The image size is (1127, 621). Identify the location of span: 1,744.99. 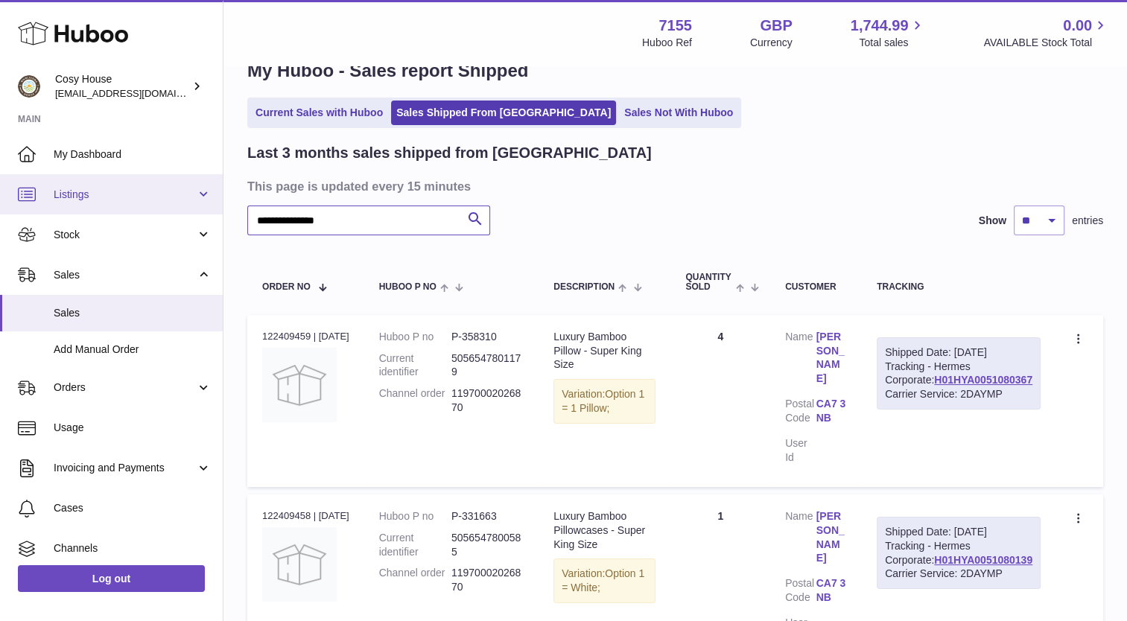
(880, 25).